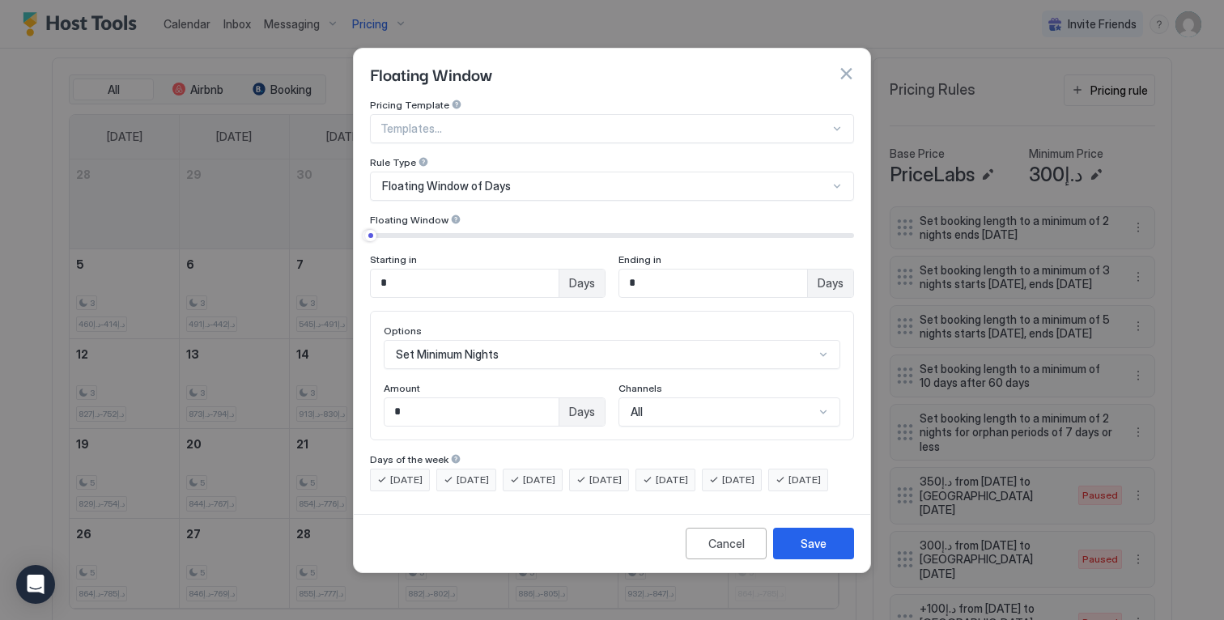 This screenshot has height=620, width=1224. What do you see at coordinates (447, 355) in the screenshot?
I see `span: Set Minimum Nights` at bounding box center [447, 355].